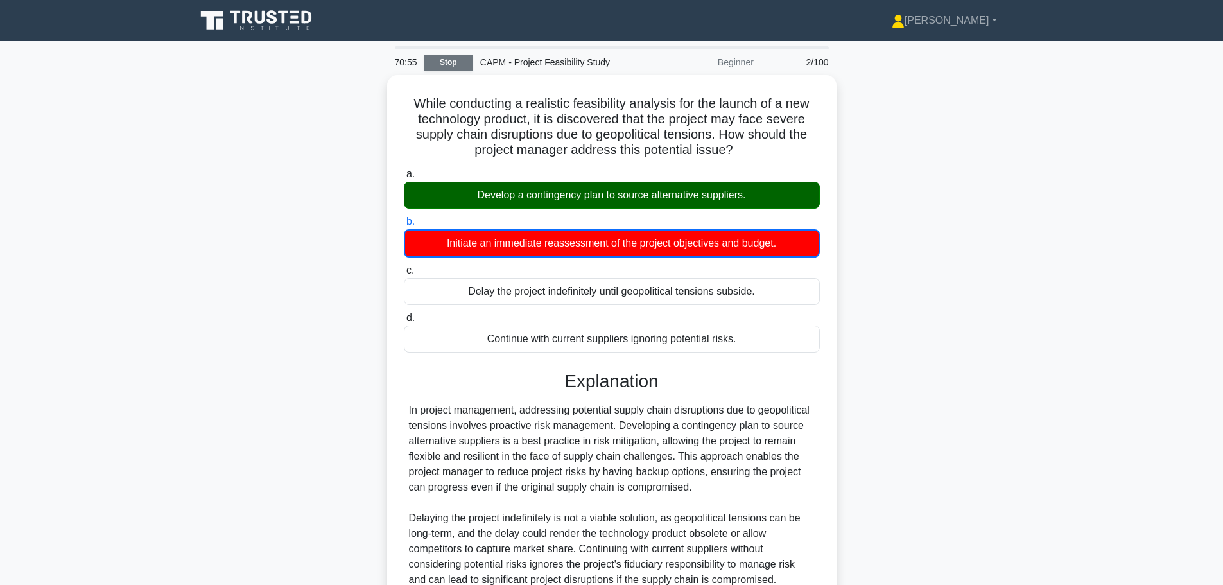 This screenshot has height=585, width=1223. What do you see at coordinates (448, 62) in the screenshot?
I see `a: Stop` at bounding box center [448, 62].